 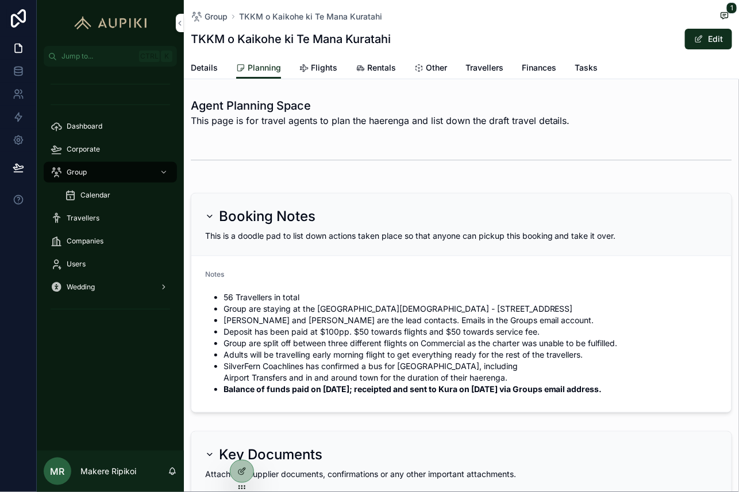 I want to click on span: Wedding, so click(x=80, y=287).